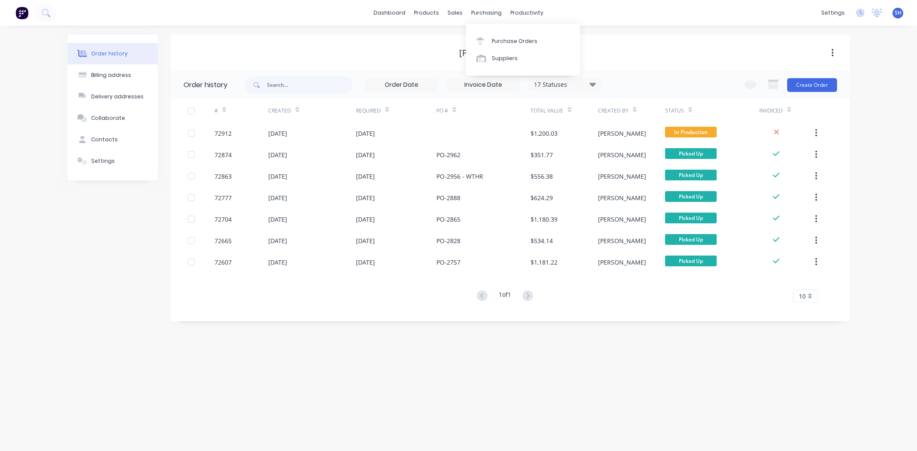 Image resolution: width=917 pixels, height=451 pixels. What do you see at coordinates (117, 97) in the screenshot?
I see `div: Delivery addresses` at bounding box center [117, 97].